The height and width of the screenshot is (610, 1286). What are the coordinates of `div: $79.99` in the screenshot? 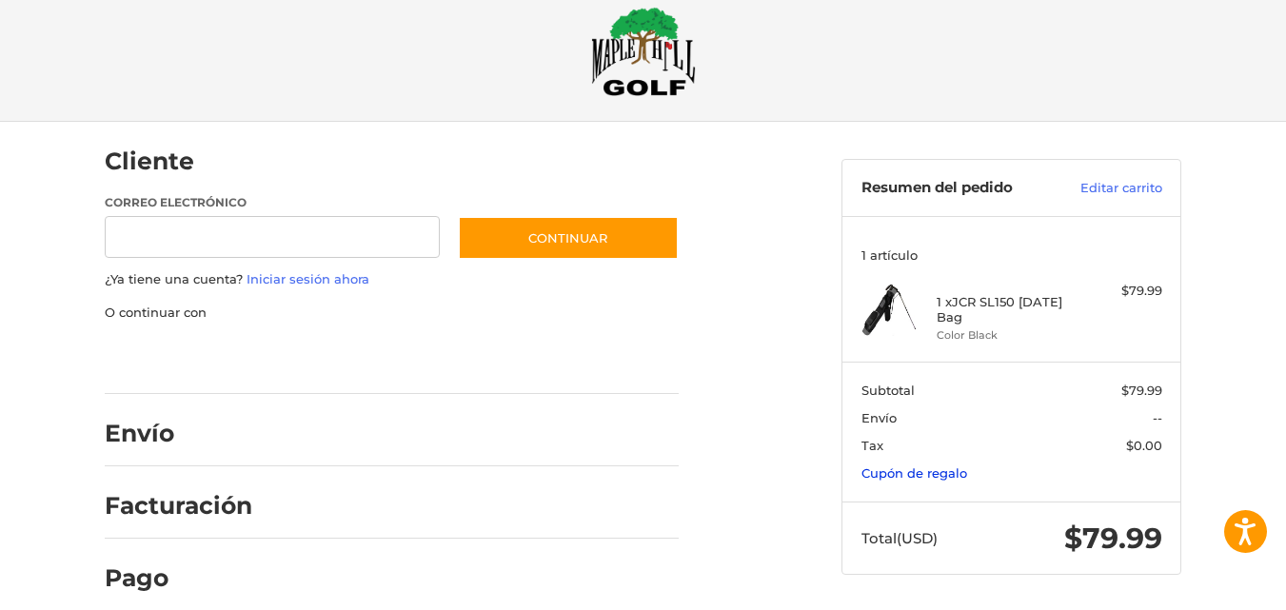 It's located at (1124, 291).